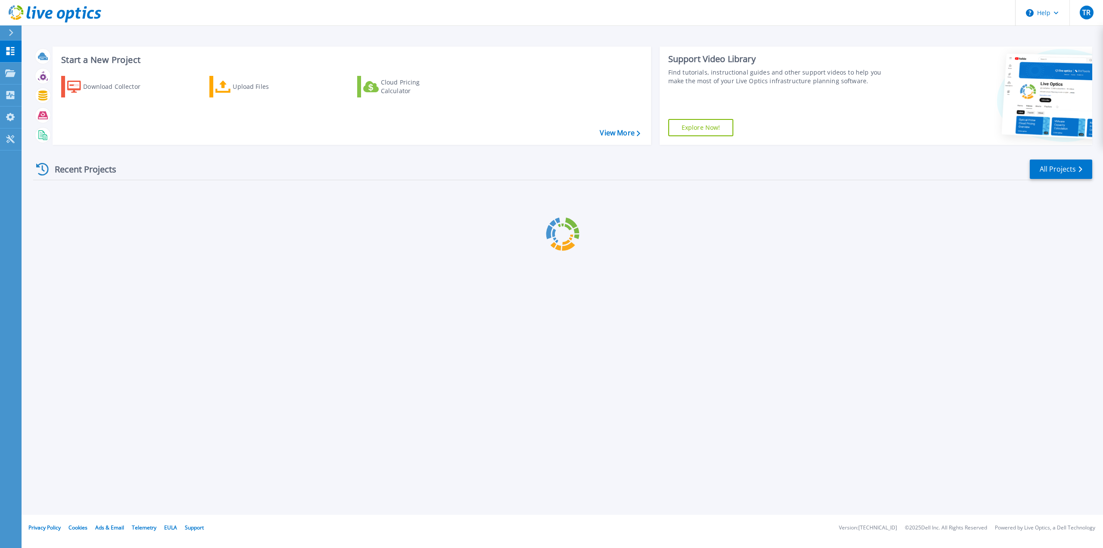 The height and width of the screenshot is (548, 1103). I want to click on li: Powered by Live Optics, a Dell Technology, so click(1045, 528).